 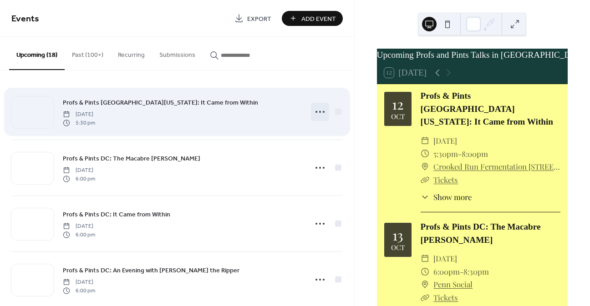 What do you see at coordinates (446, 197) in the screenshot?
I see `button: ​Show more` at bounding box center [446, 197].